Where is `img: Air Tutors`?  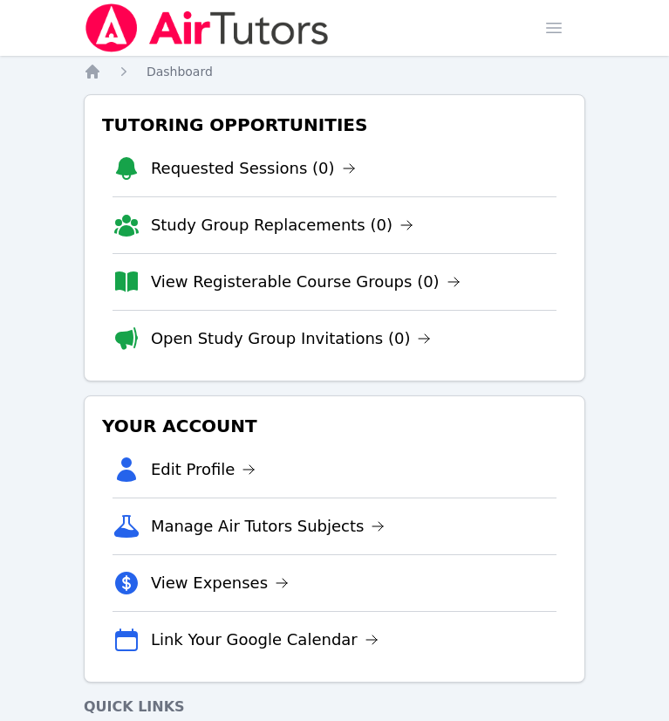 img: Air Tutors is located at coordinates (207, 28).